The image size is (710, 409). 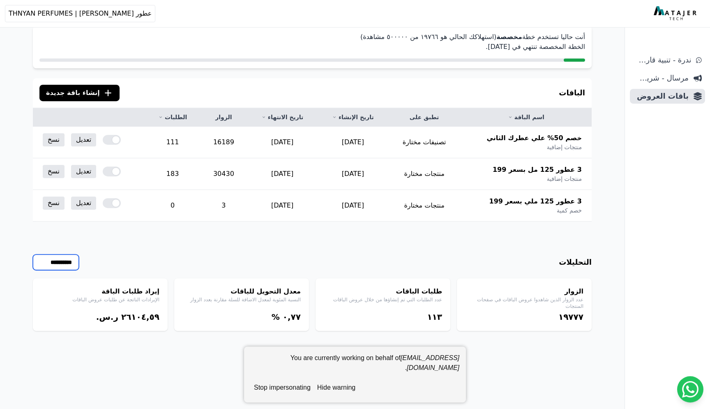 I want to click on h4: إيراد طلبات الباقة, so click(x=100, y=292).